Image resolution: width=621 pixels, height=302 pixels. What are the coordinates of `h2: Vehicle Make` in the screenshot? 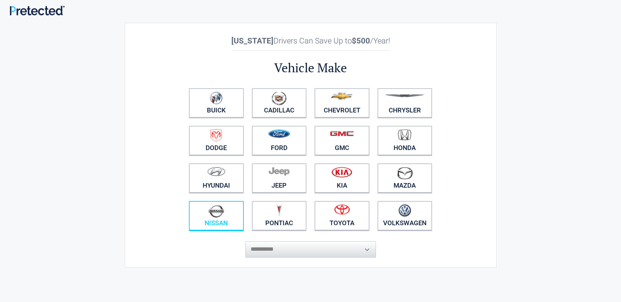 It's located at (311, 68).